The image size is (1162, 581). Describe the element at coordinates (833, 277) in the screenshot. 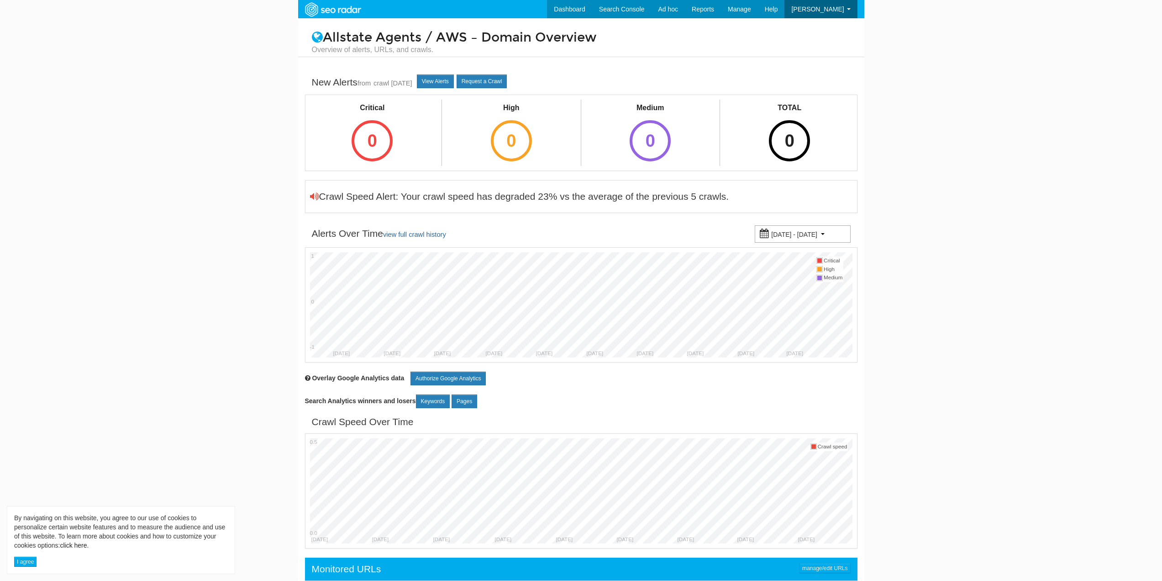

I see `td: Medium` at that location.